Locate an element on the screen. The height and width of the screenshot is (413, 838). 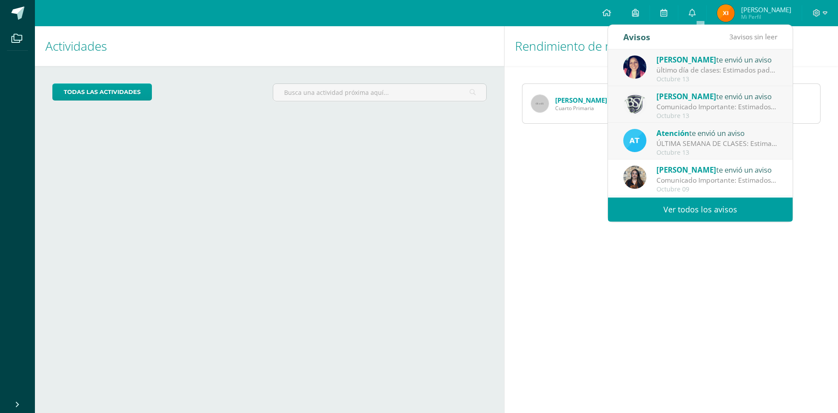
img: 65x65 is located at coordinates (540, 103).